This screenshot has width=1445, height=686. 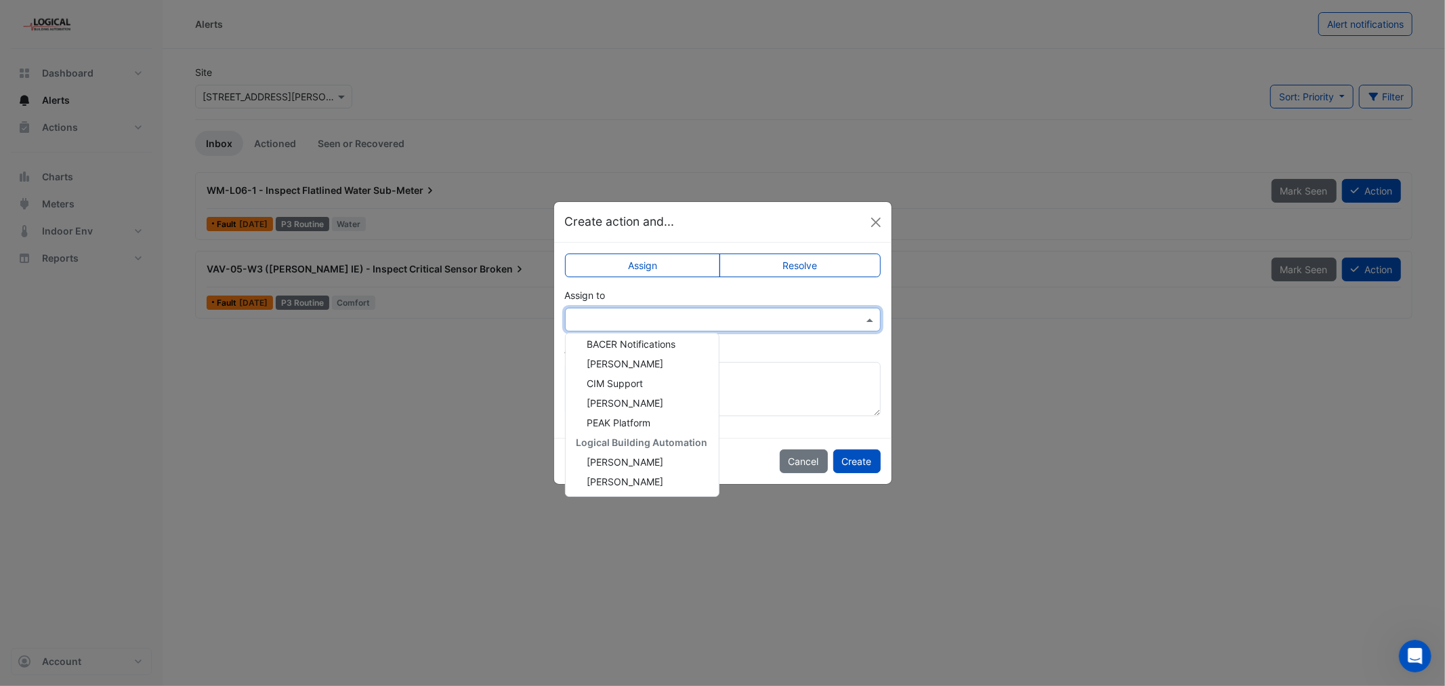 What do you see at coordinates (642, 442) in the screenshot?
I see `span: Logical Building Automation` at bounding box center [642, 442].